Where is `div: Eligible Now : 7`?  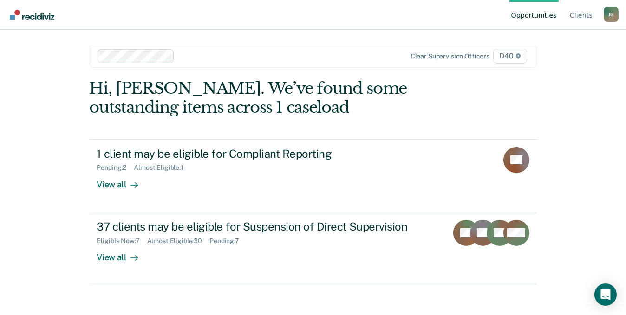 div: Eligible Now : 7 is located at coordinates (122, 241).